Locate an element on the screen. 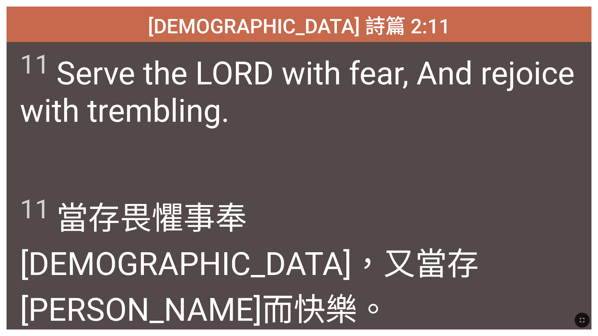 Image resolution: width=598 pixels, height=336 pixels. span: 當存畏懼 is located at coordinates (299, 261).